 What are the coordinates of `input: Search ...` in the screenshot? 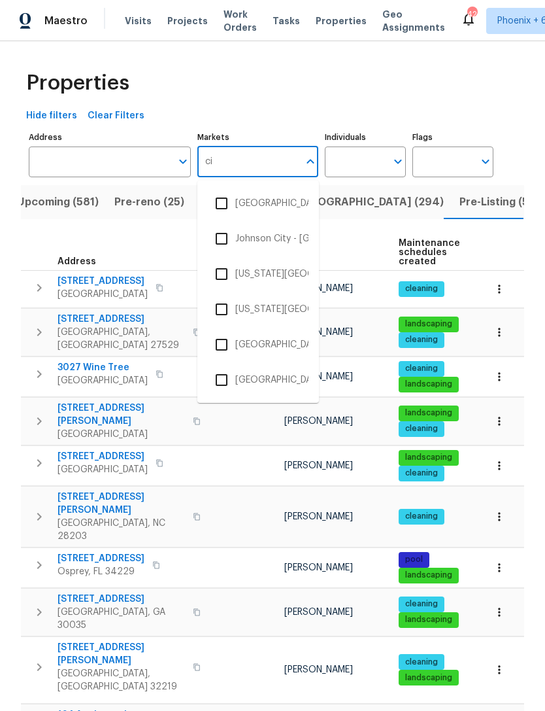 It's located at (249, 162).